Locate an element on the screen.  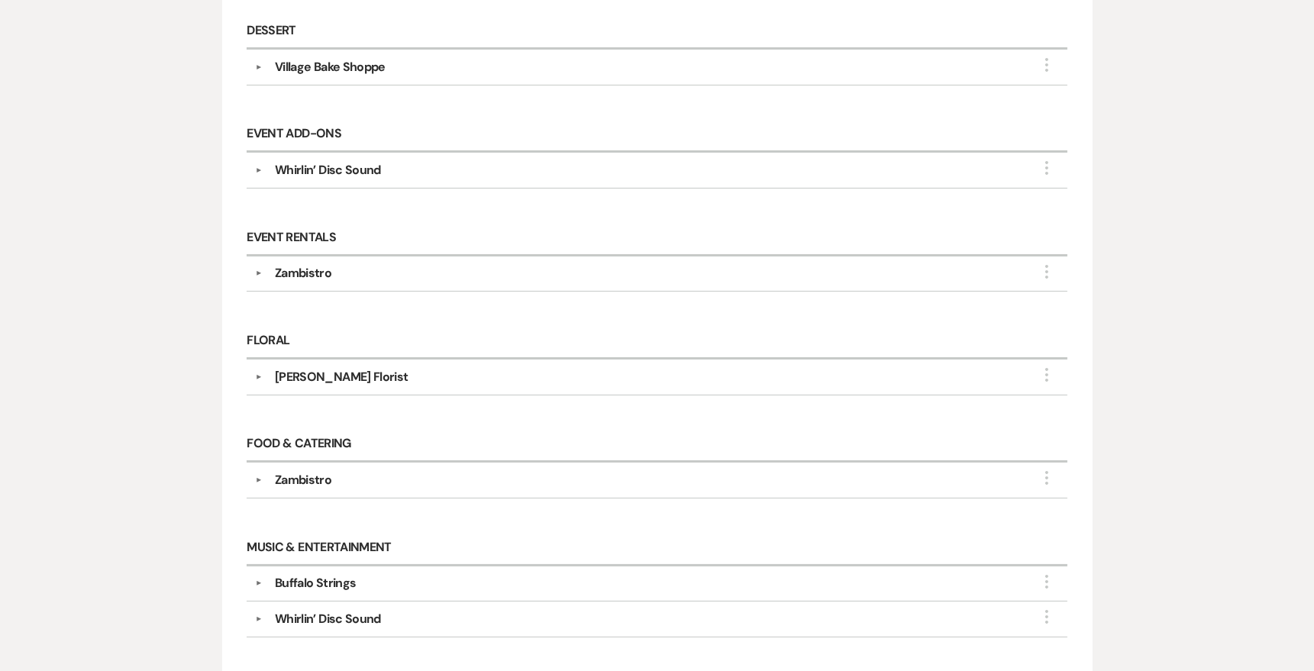
h6: Food & Catering is located at coordinates (656, 445).